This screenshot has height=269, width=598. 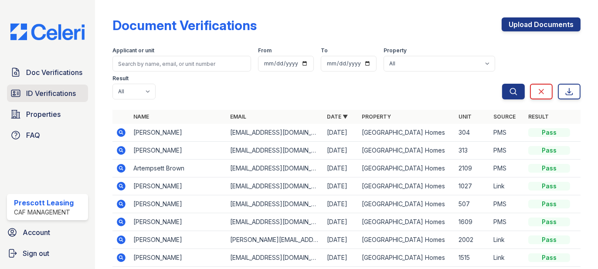 What do you see at coordinates (238, 116) in the screenshot?
I see `a: Email` at bounding box center [238, 116].